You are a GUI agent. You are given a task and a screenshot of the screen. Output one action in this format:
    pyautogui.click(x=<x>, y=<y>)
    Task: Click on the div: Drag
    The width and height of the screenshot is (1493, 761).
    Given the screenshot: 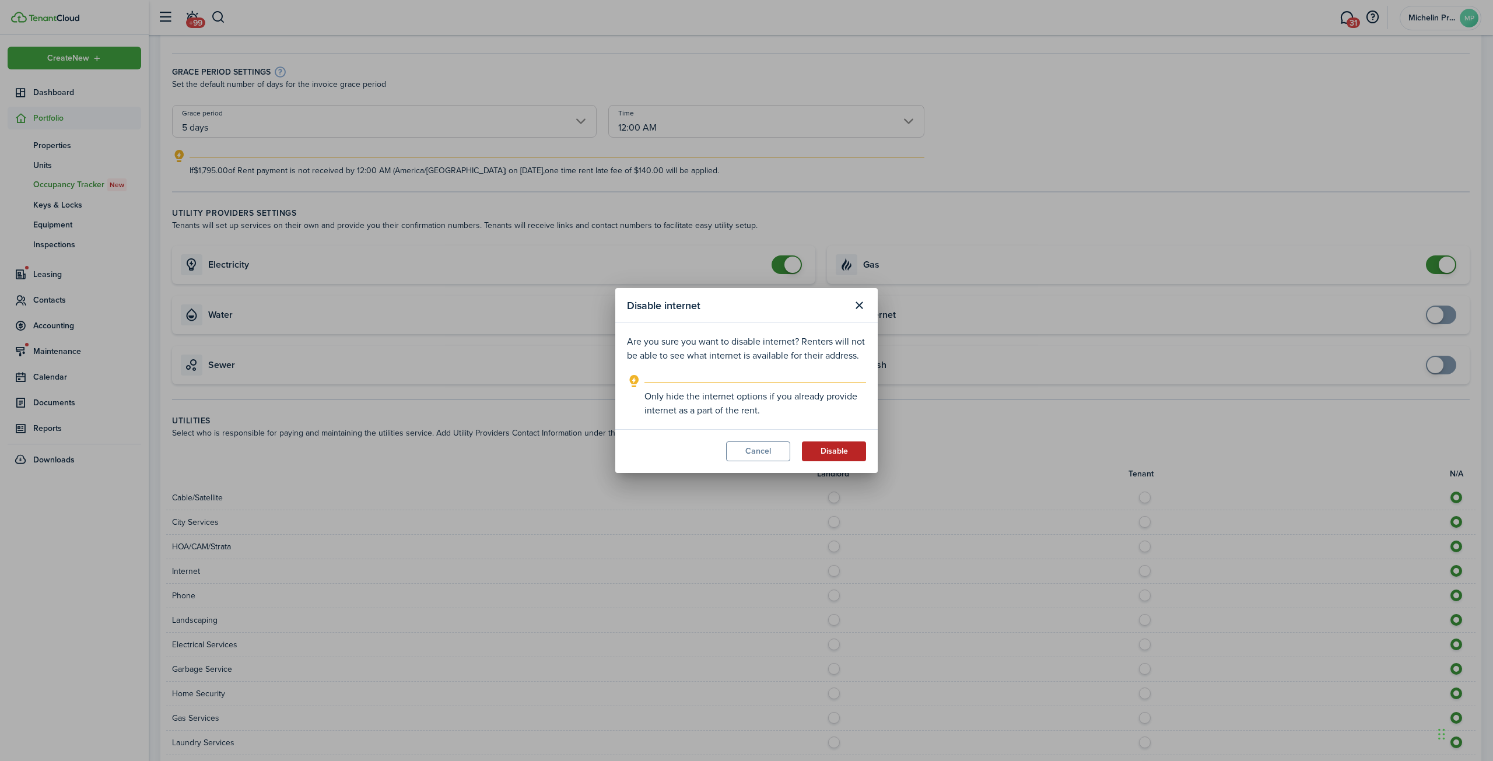 What is the action you would take?
    pyautogui.click(x=1441, y=734)
    